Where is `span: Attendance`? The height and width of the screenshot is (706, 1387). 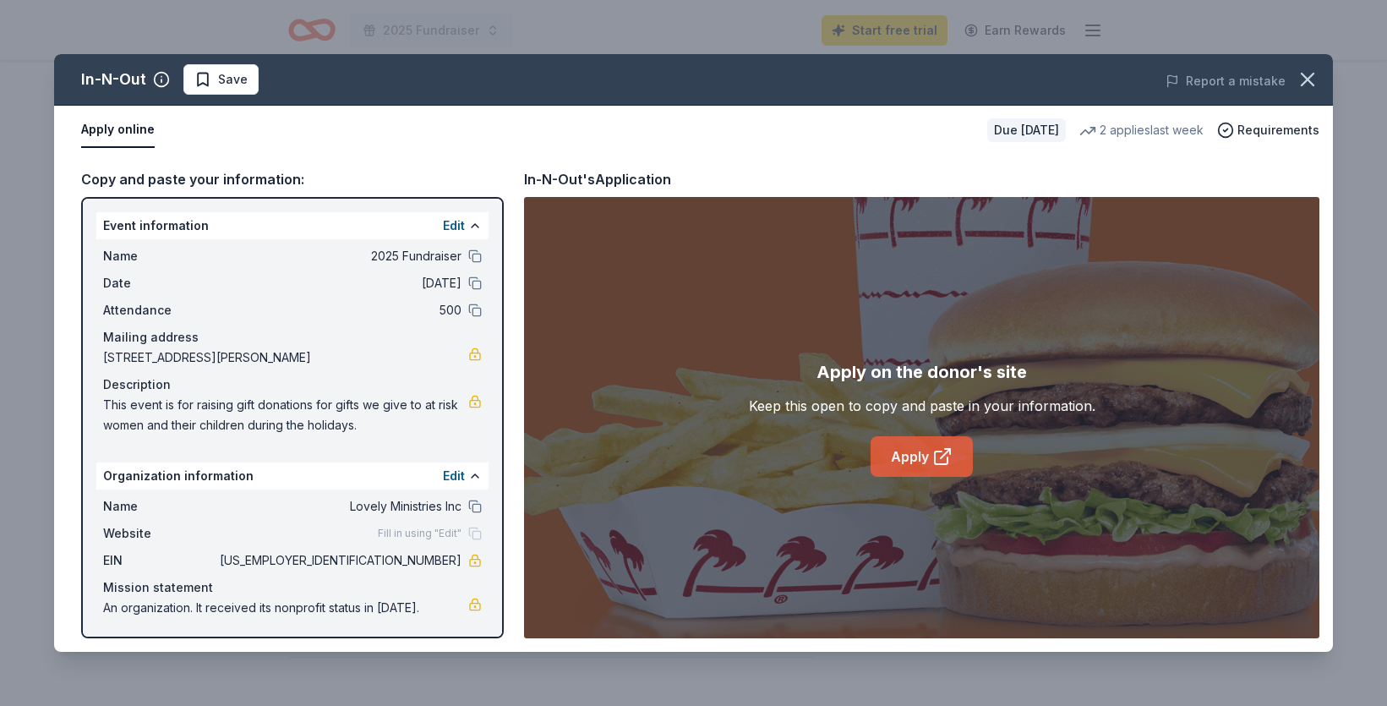 span: Attendance is located at coordinates (160, 310).